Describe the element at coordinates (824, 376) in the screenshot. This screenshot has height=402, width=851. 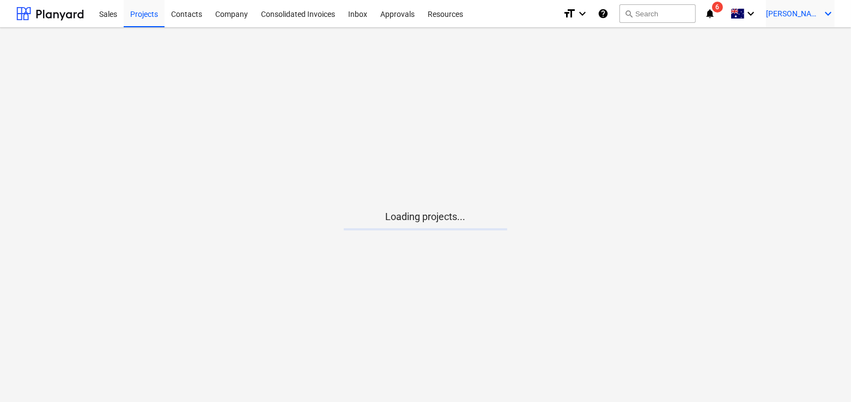
I see `div: Chat Widget` at that location.